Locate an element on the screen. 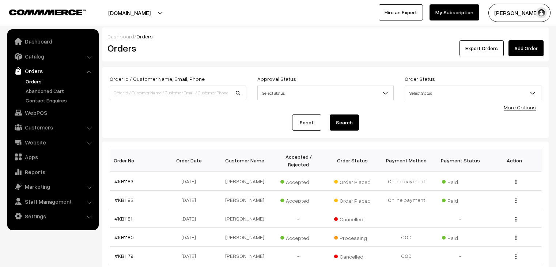 The height and width of the screenshot is (267, 556). a: #KB1180 is located at coordinates (124, 237).